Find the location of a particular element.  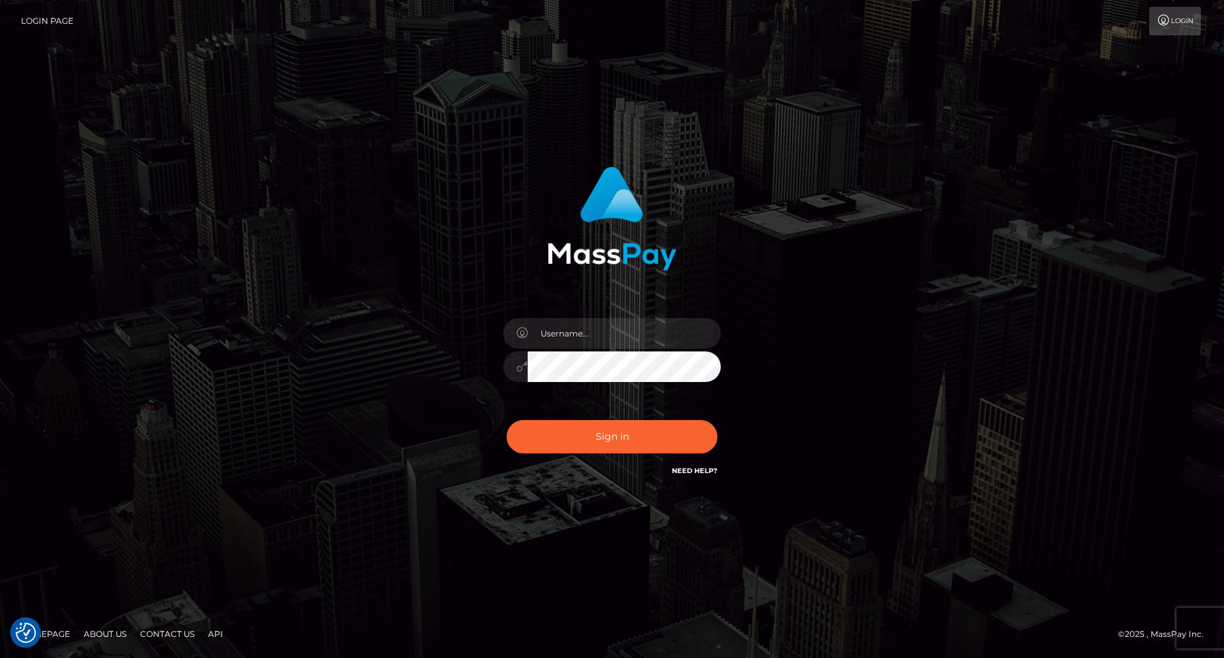

a: Homepage is located at coordinates (45, 634).